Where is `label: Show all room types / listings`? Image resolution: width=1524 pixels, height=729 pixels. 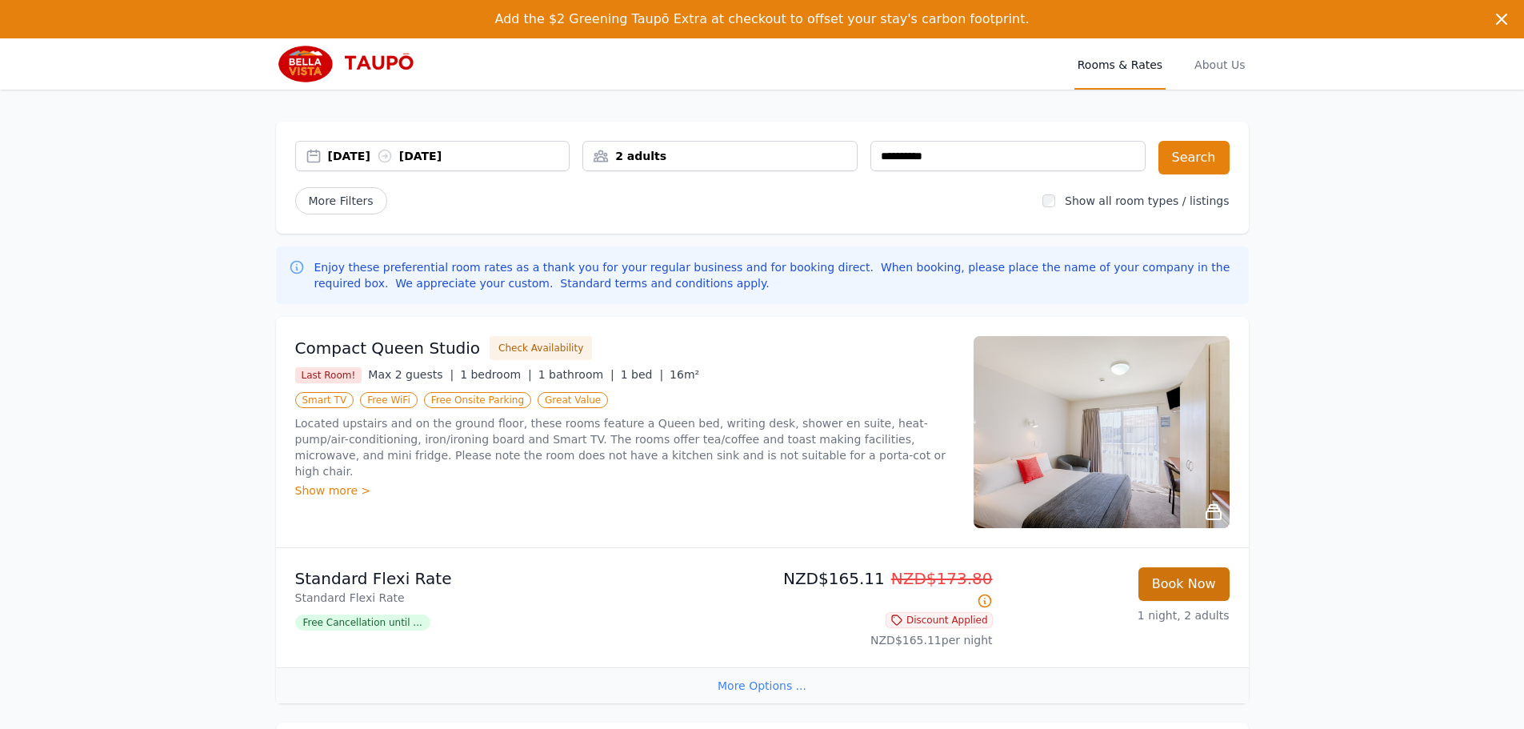
label: Show all room types / listings is located at coordinates (1146, 201).